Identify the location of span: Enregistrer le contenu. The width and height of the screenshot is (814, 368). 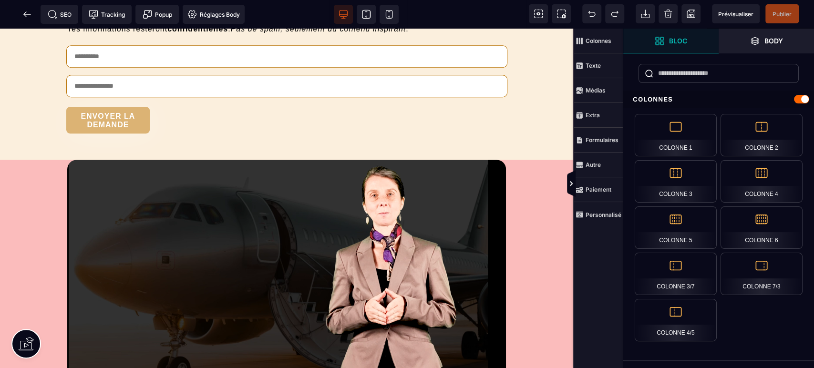
(782, 14).